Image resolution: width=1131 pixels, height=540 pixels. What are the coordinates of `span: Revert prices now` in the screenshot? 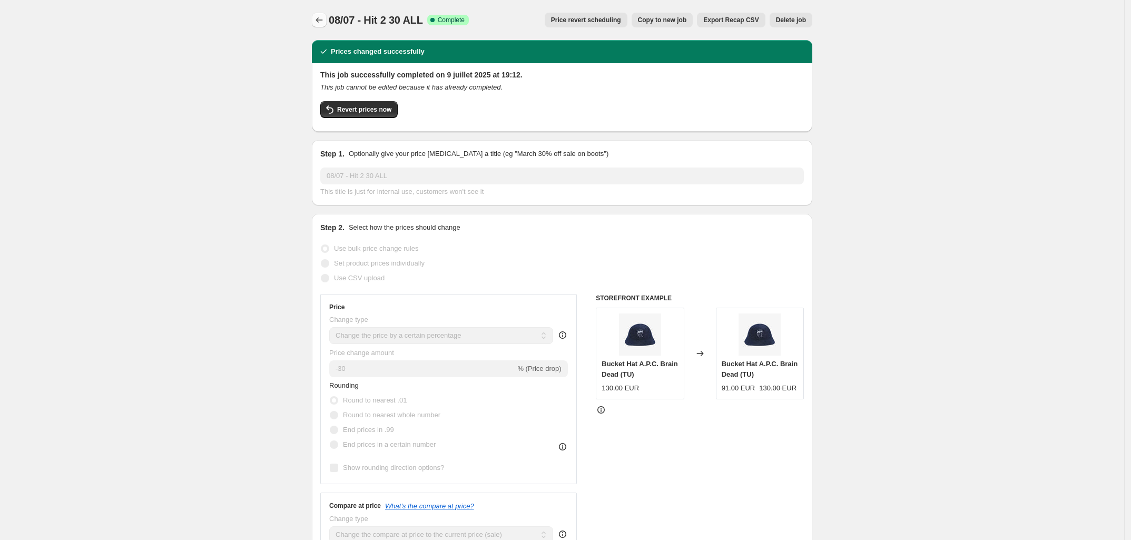 It's located at (364, 110).